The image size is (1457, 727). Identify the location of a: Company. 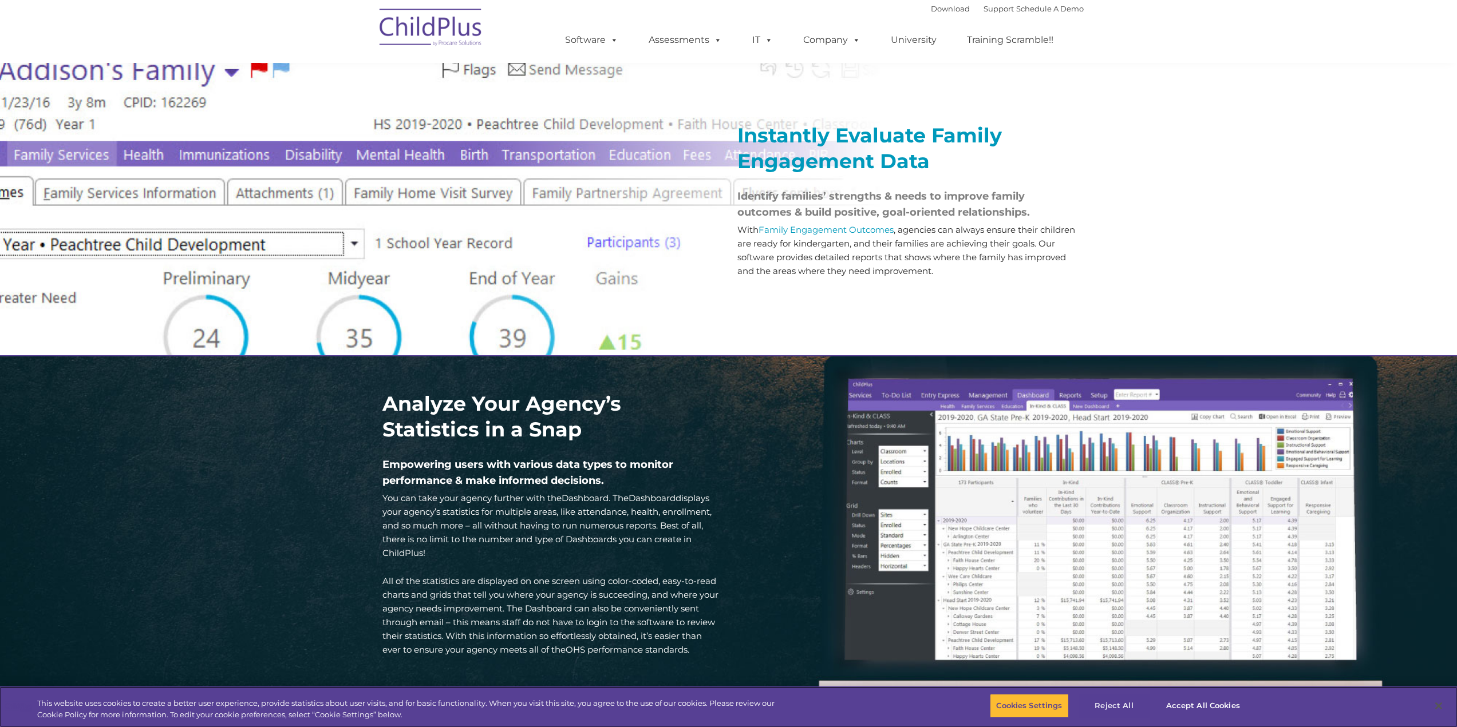
(832, 40).